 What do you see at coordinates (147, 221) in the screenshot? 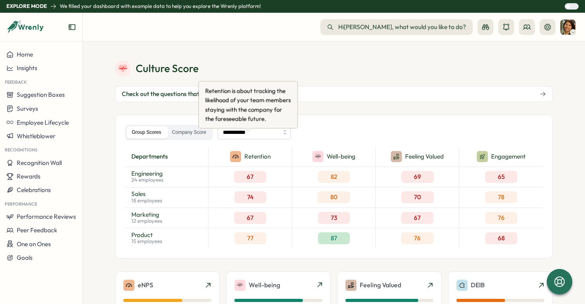
I see `p: 12 employees` at bounding box center [147, 221].